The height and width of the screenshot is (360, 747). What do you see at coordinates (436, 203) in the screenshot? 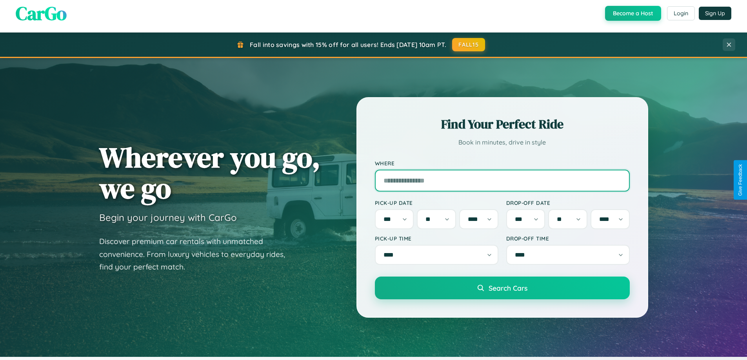
I see `label: Pick-up Date` at bounding box center [436, 203].